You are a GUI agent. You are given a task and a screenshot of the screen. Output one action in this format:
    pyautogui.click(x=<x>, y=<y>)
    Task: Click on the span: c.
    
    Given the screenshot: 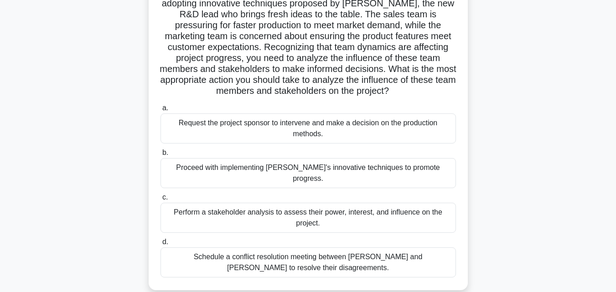 What is the action you would take?
    pyautogui.click(x=165, y=197)
    